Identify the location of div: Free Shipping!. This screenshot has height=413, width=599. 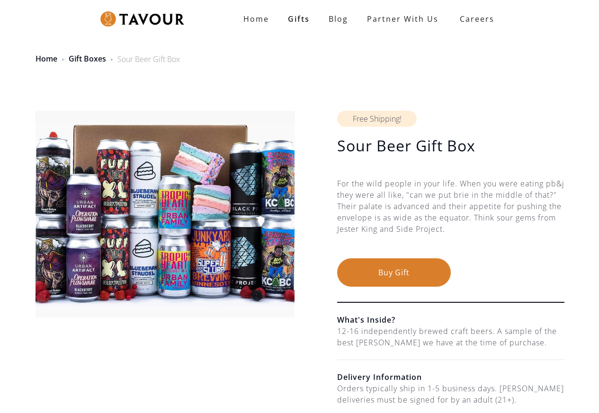
(377, 119).